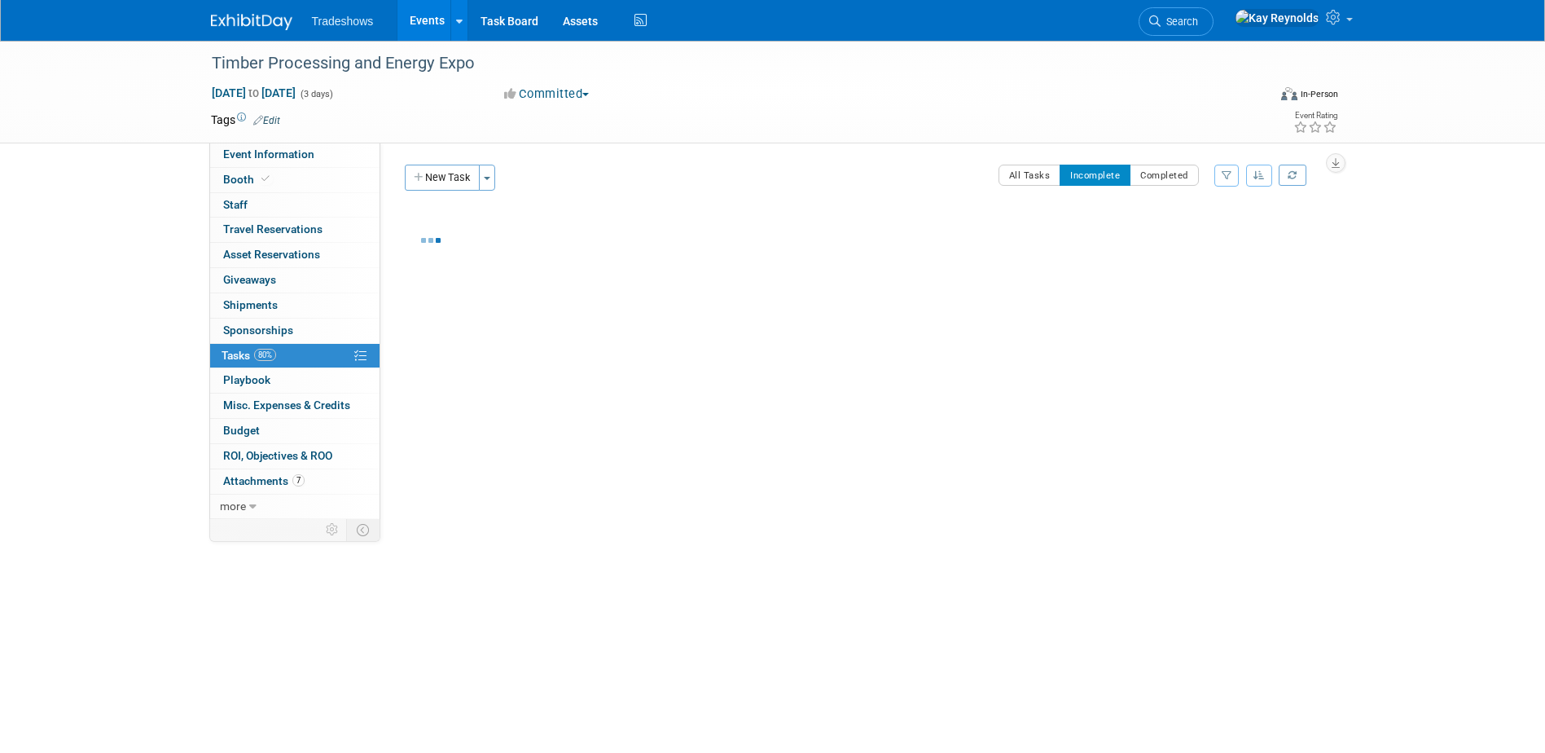 This screenshot has height=753, width=1545. I want to click on button: New Task, so click(442, 178).